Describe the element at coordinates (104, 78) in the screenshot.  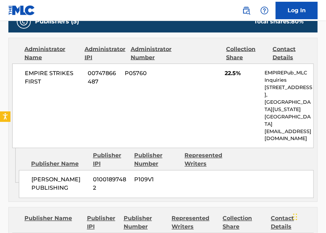
I see `span: 00747866487` at that location.